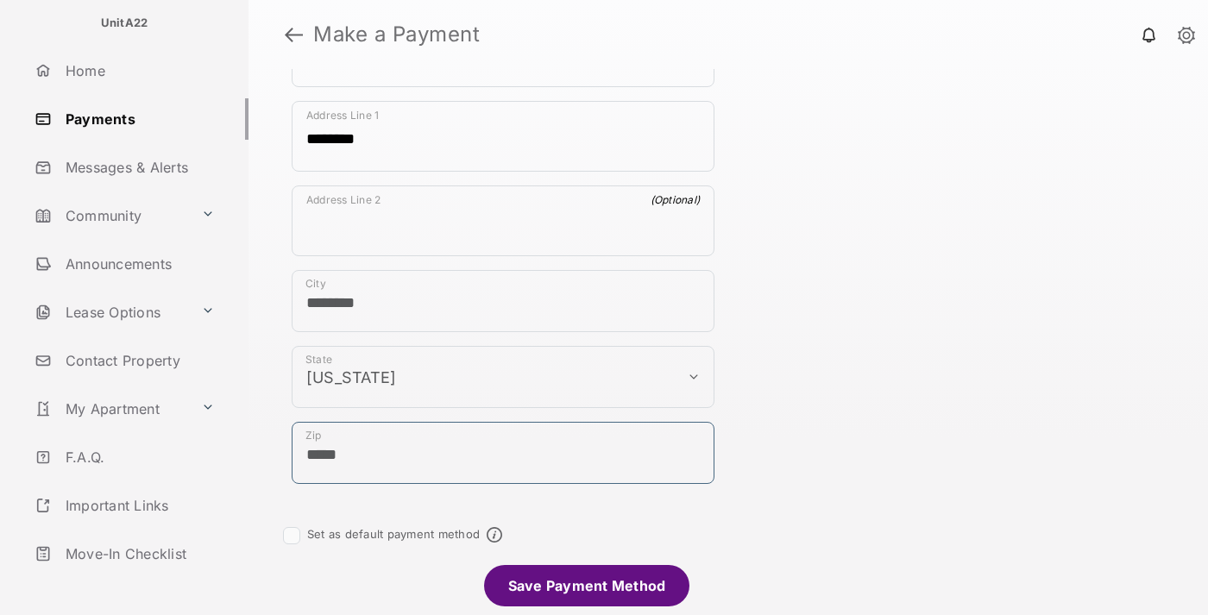  What do you see at coordinates (138, 119) in the screenshot?
I see `a: Payments` at bounding box center [138, 119].